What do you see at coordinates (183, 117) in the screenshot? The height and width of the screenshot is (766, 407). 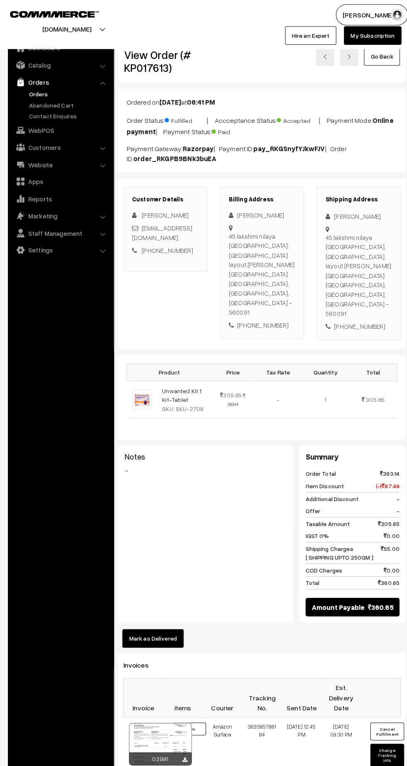 I see `span: Fulfilled` at bounding box center [183, 117].